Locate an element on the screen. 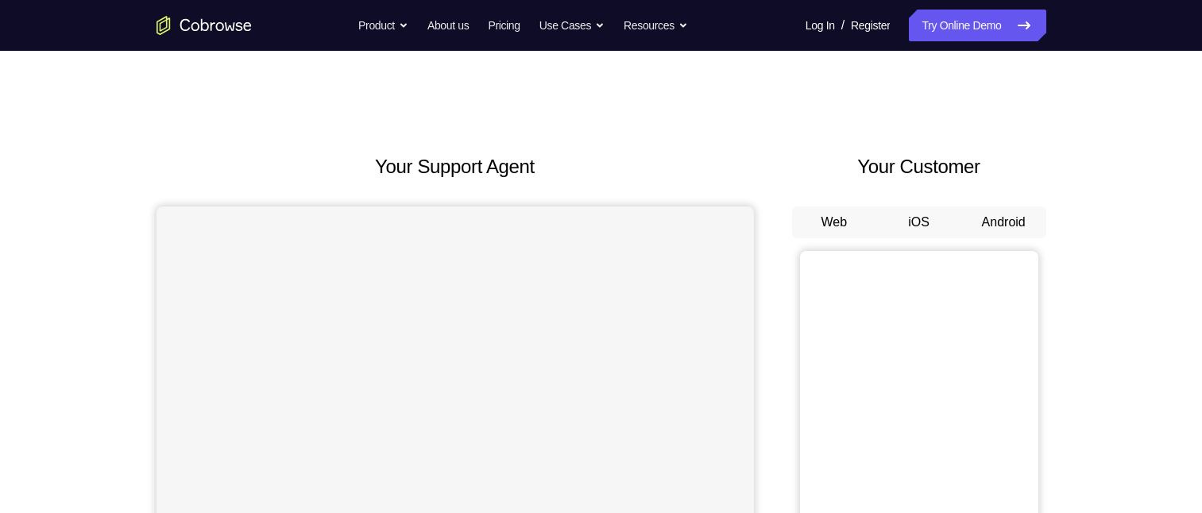 This screenshot has height=513, width=1202. a: Register is located at coordinates (870, 25).